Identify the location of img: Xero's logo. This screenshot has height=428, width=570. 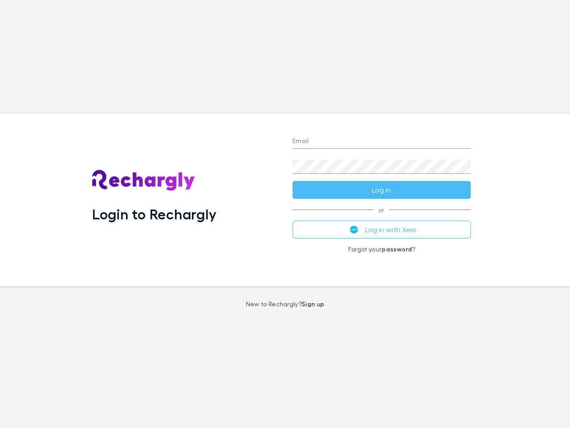
(354, 229).